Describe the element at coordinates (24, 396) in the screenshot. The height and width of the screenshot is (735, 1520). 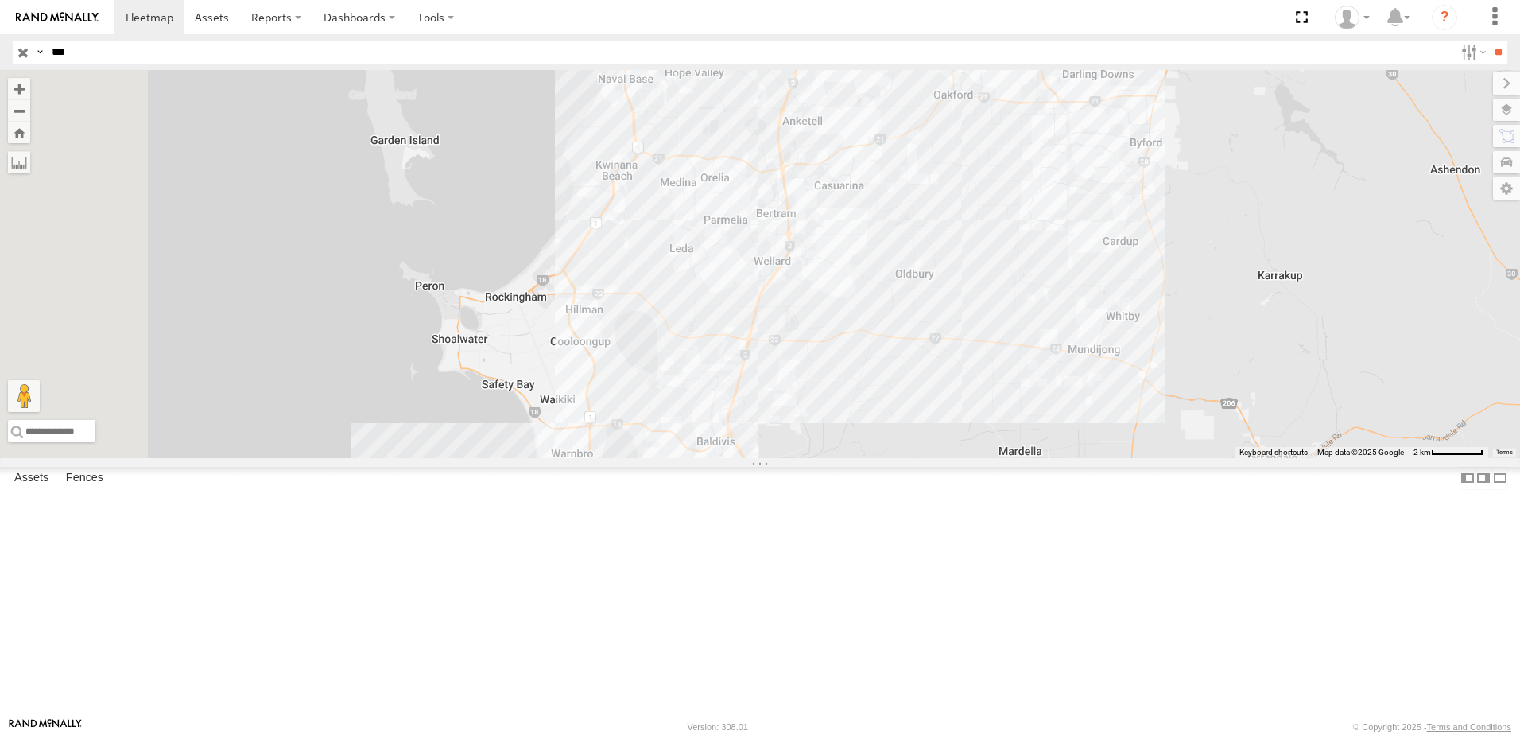
I see `button: Drag Pegman onto the map to open Street View` at that location.